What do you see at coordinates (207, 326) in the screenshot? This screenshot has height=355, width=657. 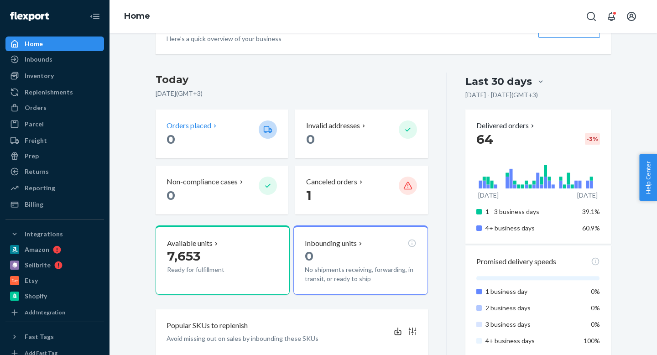 I see `p: Popular SKUs to replenish` at bounding box center [207, 326].